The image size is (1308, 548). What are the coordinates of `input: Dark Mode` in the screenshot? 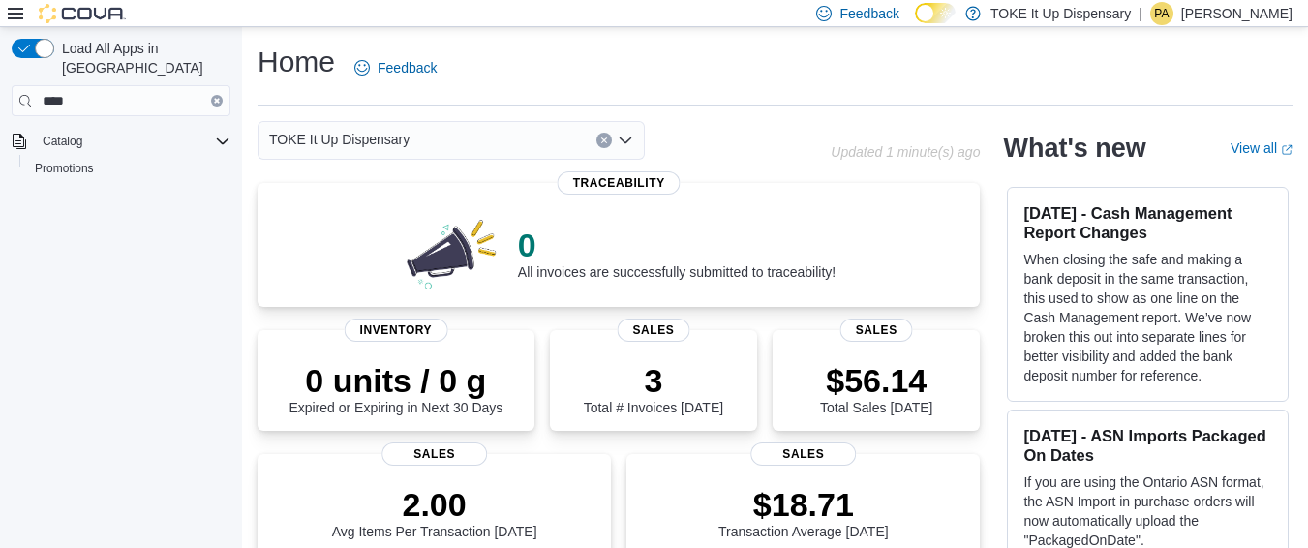 It's located at (935, 13).